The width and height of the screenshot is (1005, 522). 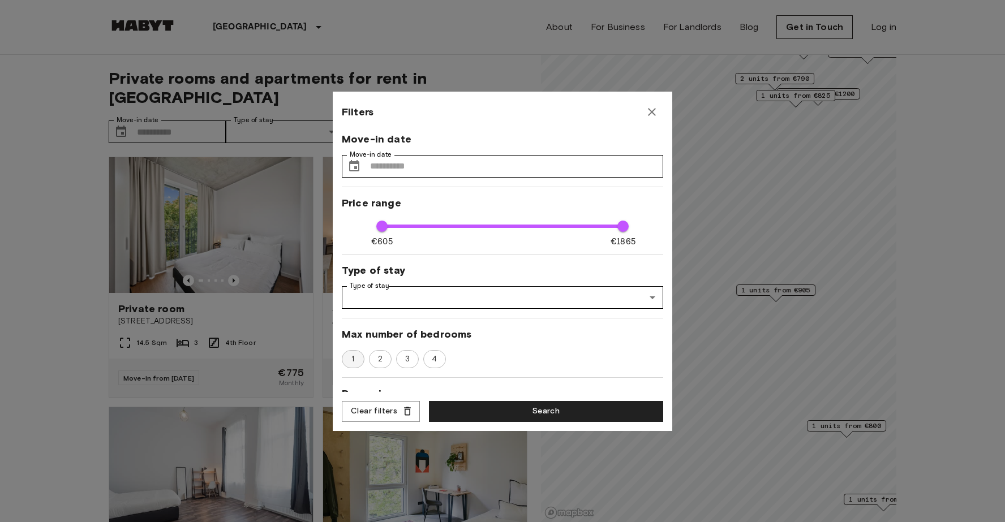 What do you see at coordinates (382, 242) in the screenshot?
I see `span: €605` at bounding box center [382, 242].